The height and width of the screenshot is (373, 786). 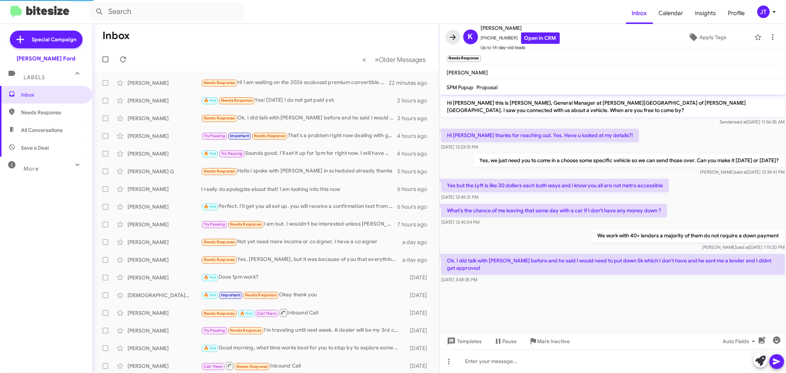 I want to click on button: Previous, so click(x=364, y=59).